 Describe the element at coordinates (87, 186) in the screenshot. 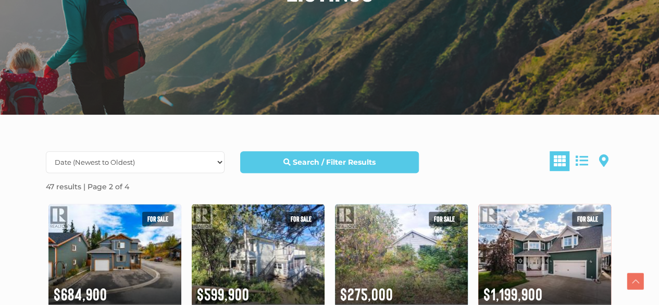

I see `strong: 47 results | Page 2 of 4` at that location.